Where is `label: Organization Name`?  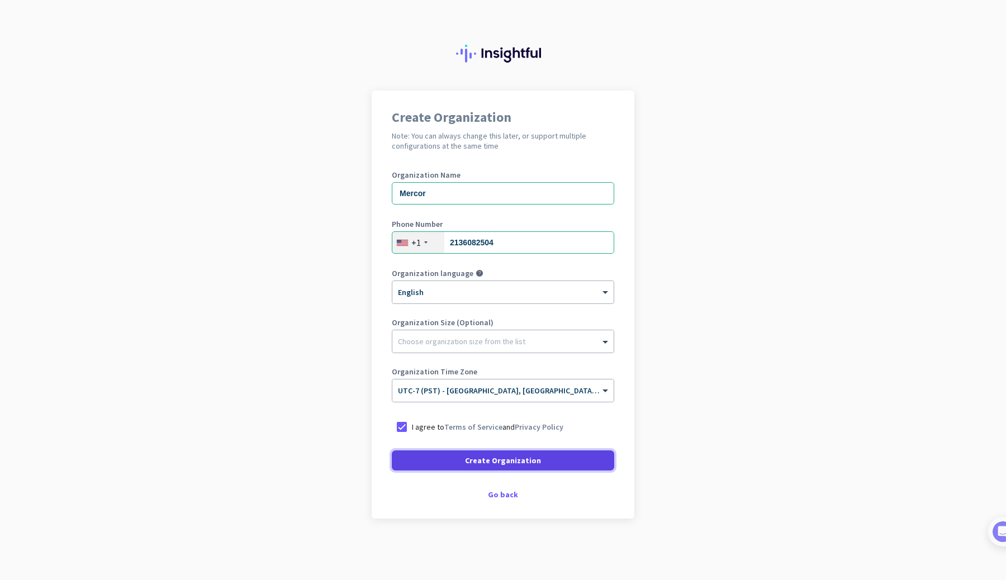 label: Organization Name is located at coordinates (503, 175).